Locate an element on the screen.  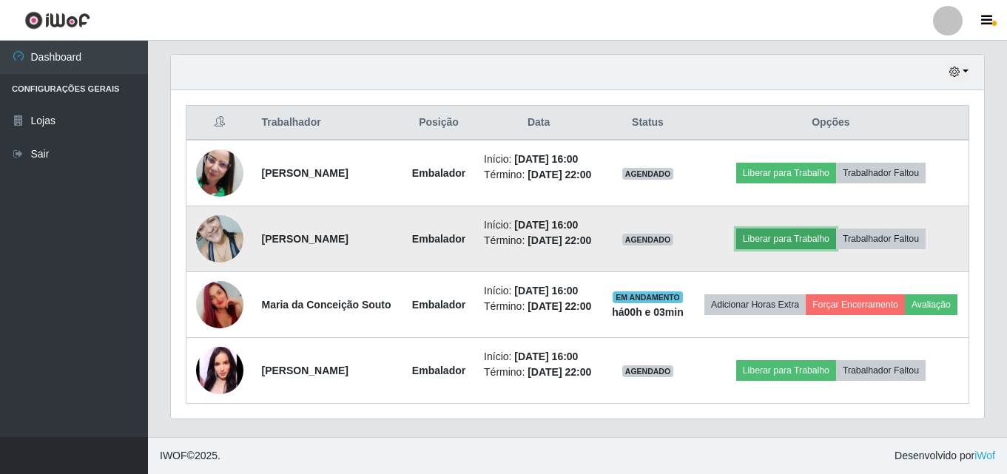
th: Posição is located at coordinates (439, 123).